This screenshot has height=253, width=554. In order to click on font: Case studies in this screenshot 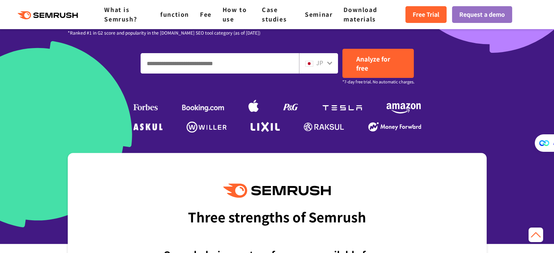, I will do `click(274, 14)`.